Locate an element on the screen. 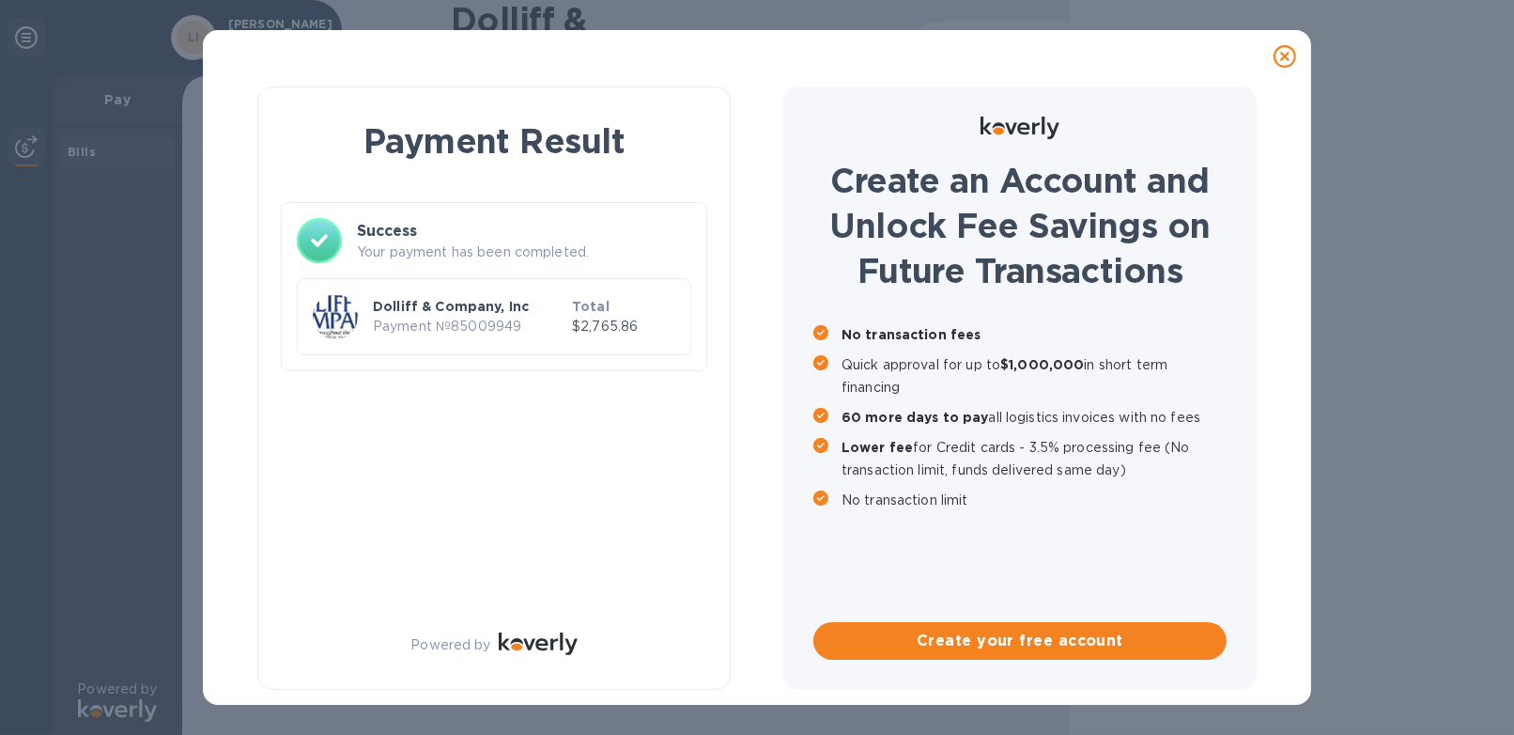  p: Dolliff & Company, Inc is located at coordinates (469, 306).